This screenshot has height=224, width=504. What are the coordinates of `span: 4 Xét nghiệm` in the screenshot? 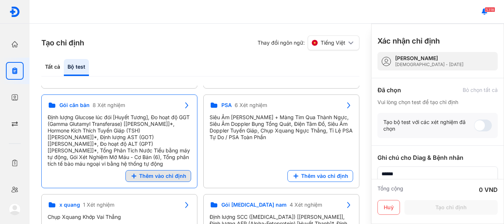 It's located at (306, 205).